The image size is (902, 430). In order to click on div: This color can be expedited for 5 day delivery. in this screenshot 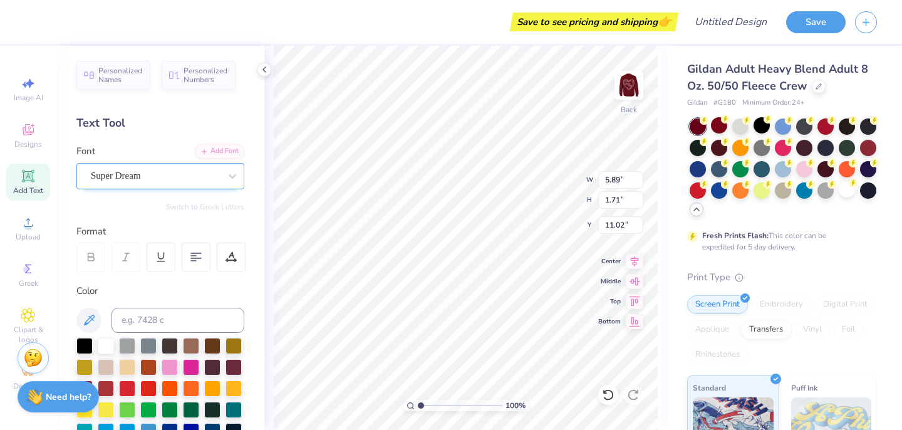, I will do `click(780, 241)`.